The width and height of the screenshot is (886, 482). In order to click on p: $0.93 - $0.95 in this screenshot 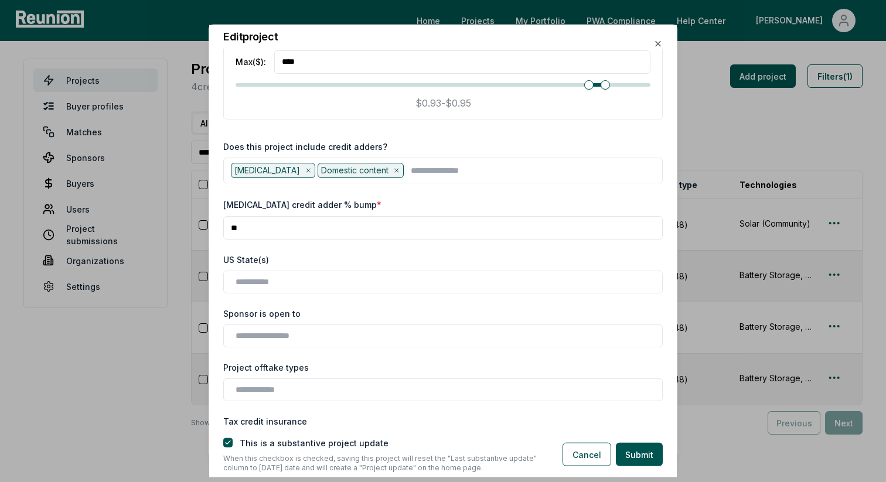, I will do `click(443, 103)`.